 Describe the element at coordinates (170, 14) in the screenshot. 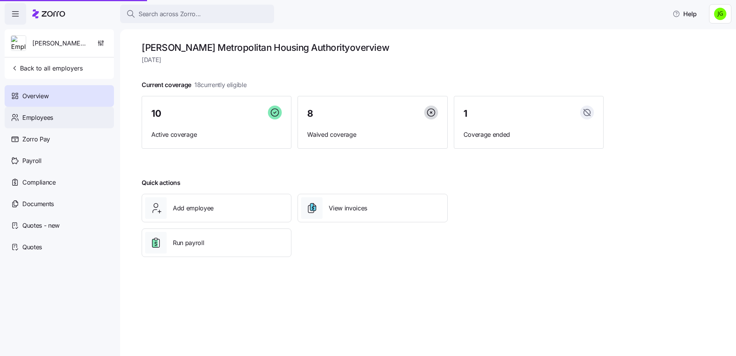

I see `span: Search across Zorro...` at that location.